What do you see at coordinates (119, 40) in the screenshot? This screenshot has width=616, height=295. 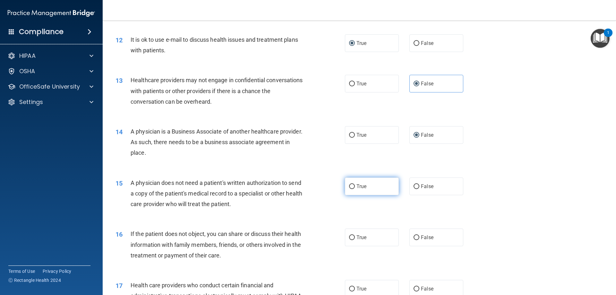 I see `span: 12` at bounding box center [119, 40].